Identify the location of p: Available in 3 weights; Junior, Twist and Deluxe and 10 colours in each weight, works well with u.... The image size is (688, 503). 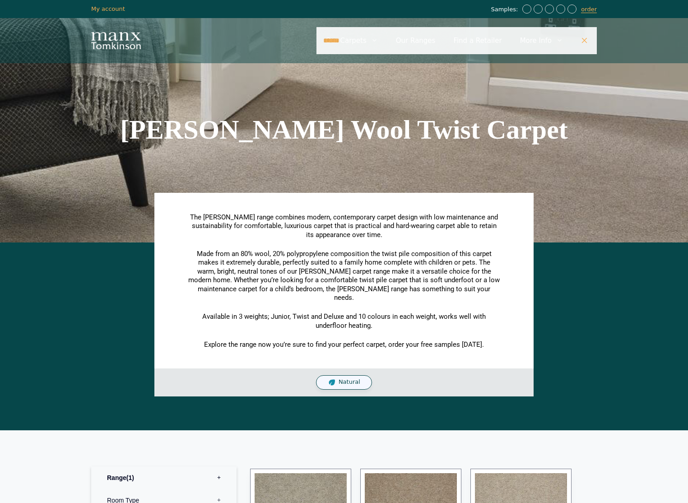
(344, 321).